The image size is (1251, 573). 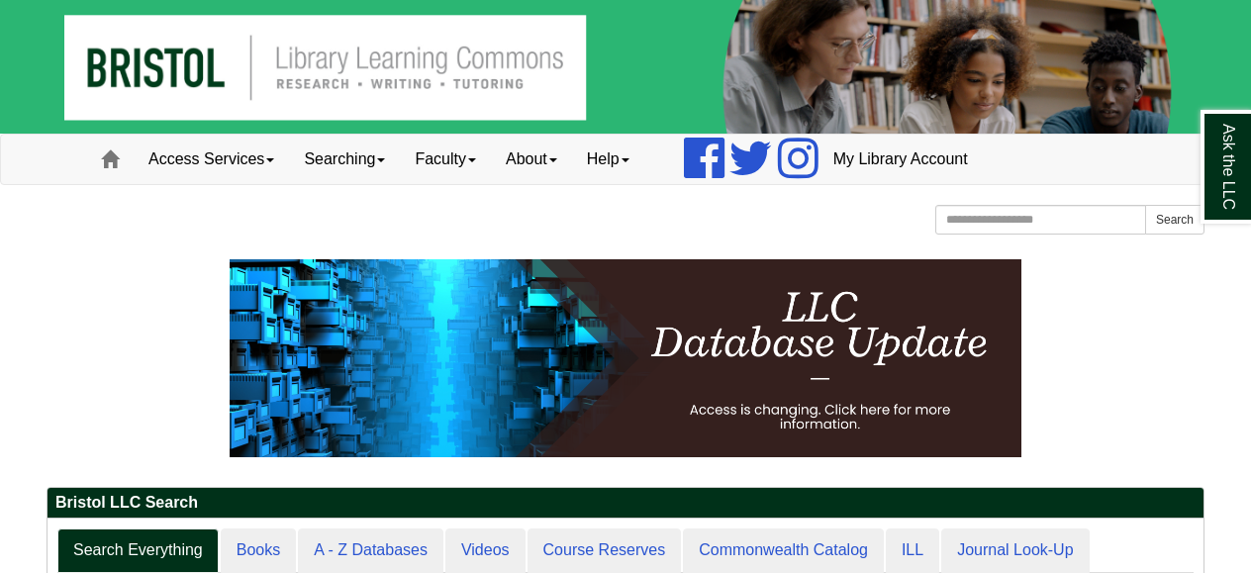 I want to click on a: Books, so click(x=258, y=550).